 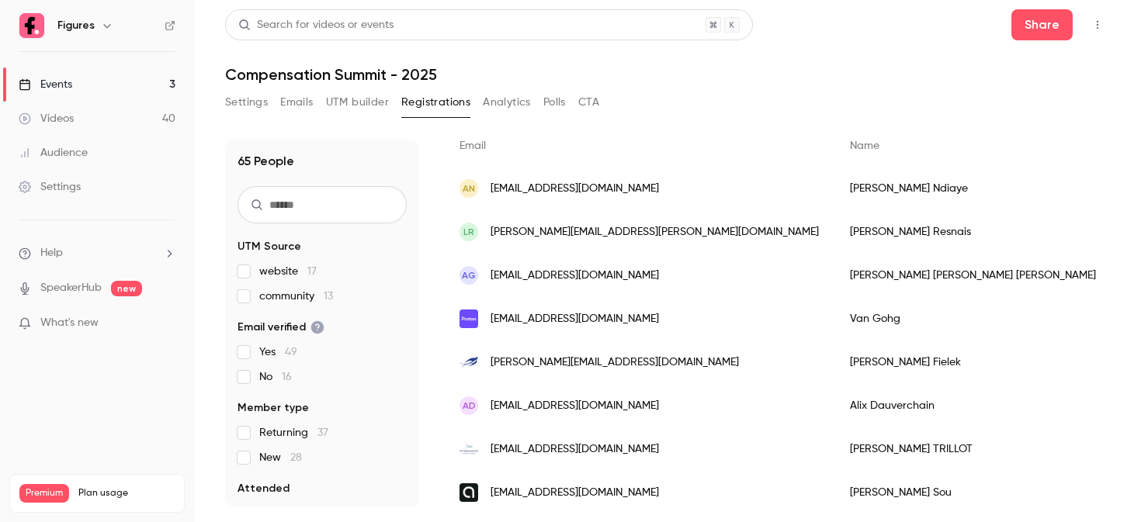 What do you see at coordinates (286, 377) in the screenshot?
I see `span: 16` at bounding box center [286, 377].